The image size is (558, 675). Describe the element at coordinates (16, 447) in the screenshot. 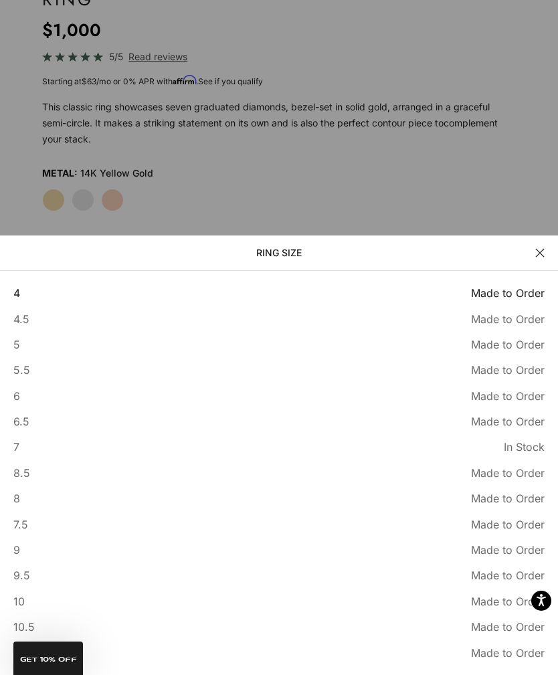

I see `span: 7` at that location.